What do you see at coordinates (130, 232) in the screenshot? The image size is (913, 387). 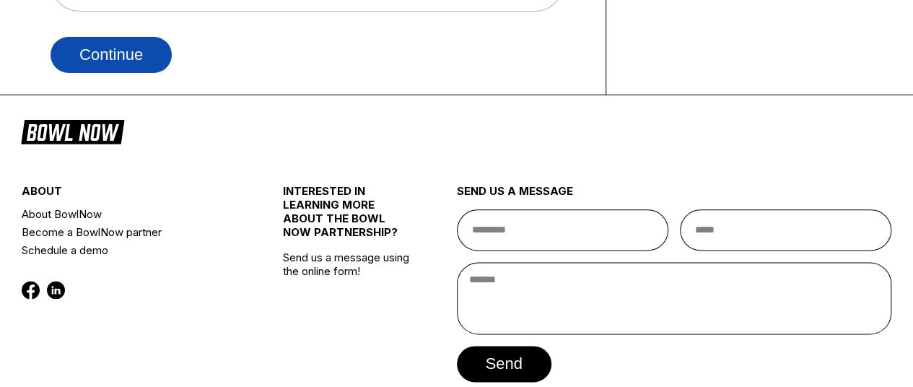 I see `a: Become a BowlNow partner` at bounding box center [130, 232].